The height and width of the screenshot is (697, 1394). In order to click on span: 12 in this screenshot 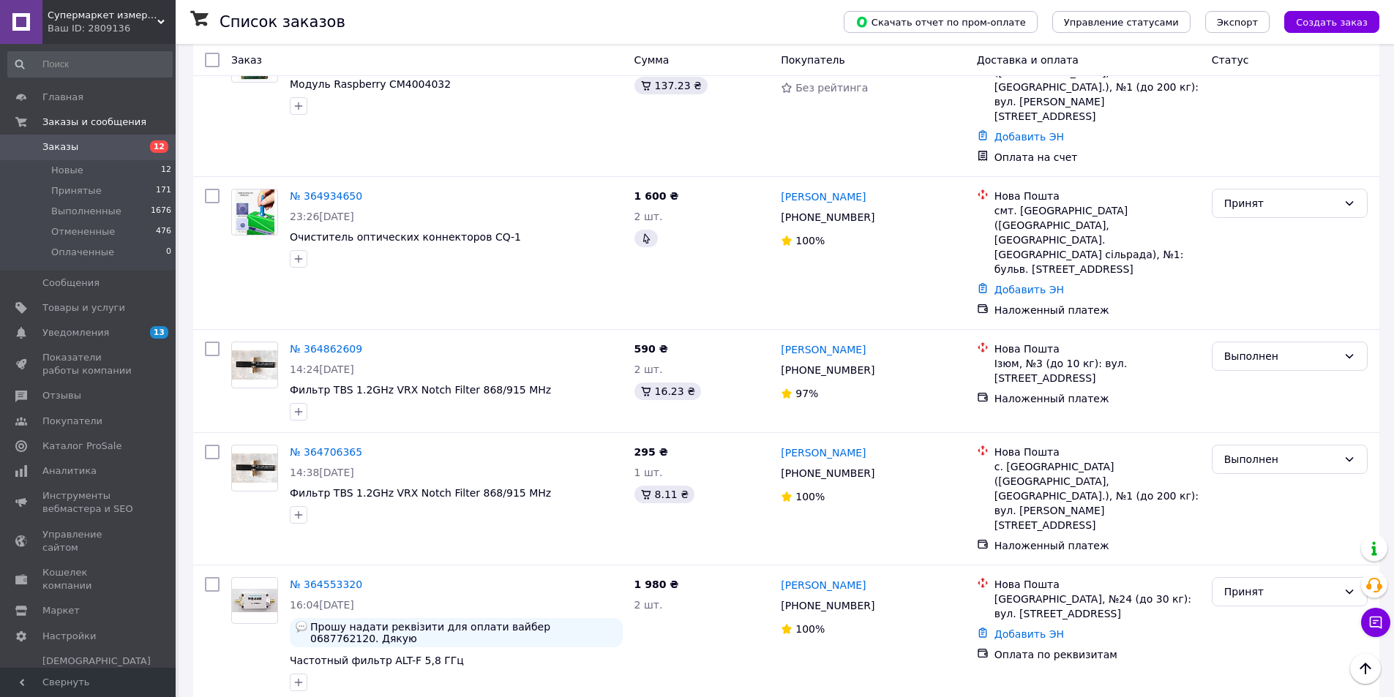, I will do `click(159, 146)`.